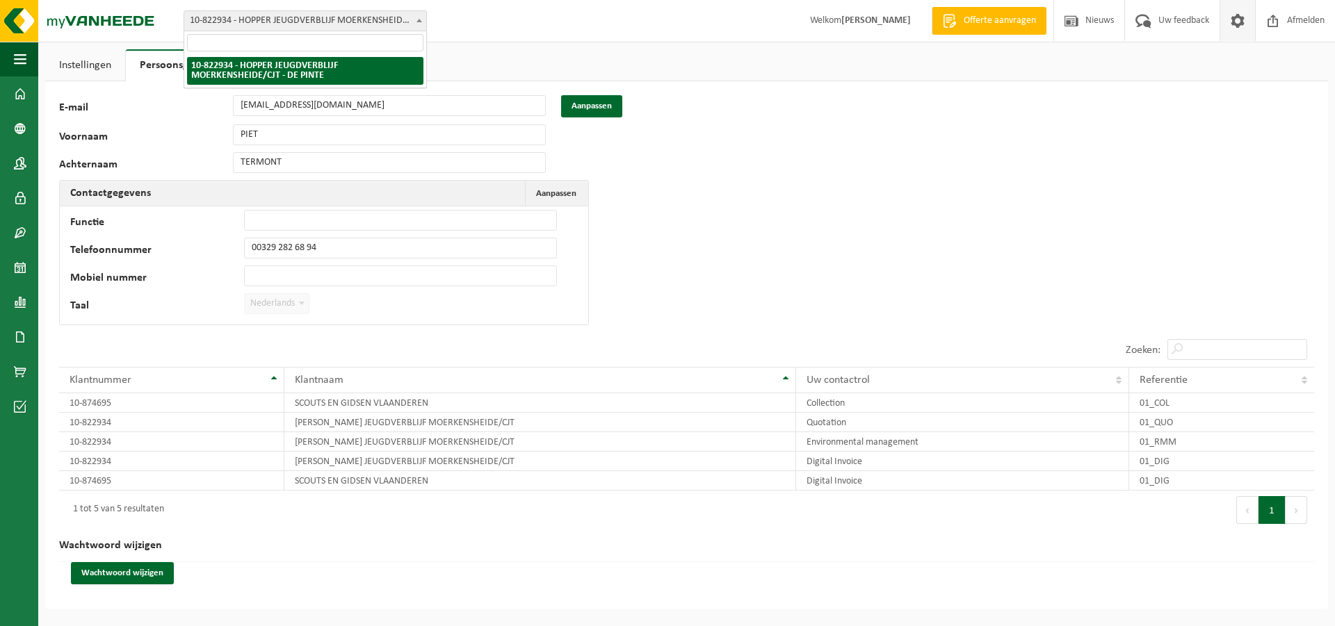 This screenshot has height=626, width=1335. What do you see at coordinates (1163, 380) in the screenshot?
I see `span: Referentie` at bounding box center [1163, 380].